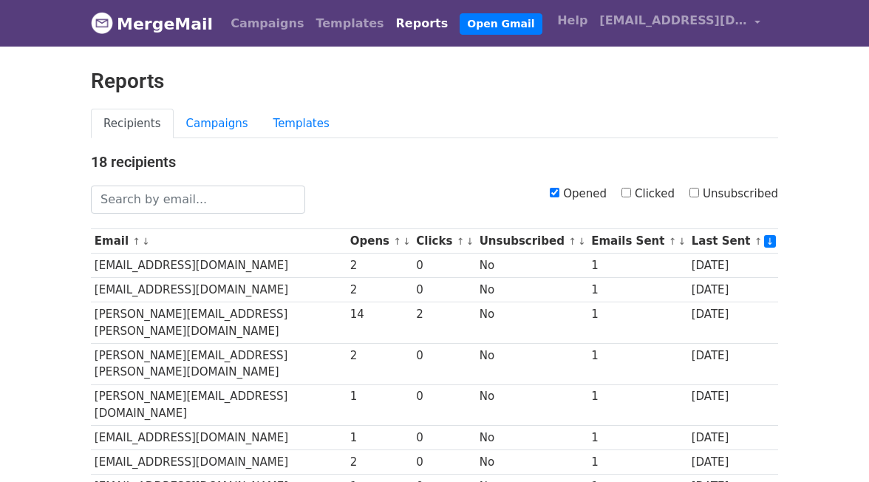 This screenshot has height=482, width=869. Describe the element at coordinates (733, 194) in the screenshot. I see `label: Unsubscribed` at that location.